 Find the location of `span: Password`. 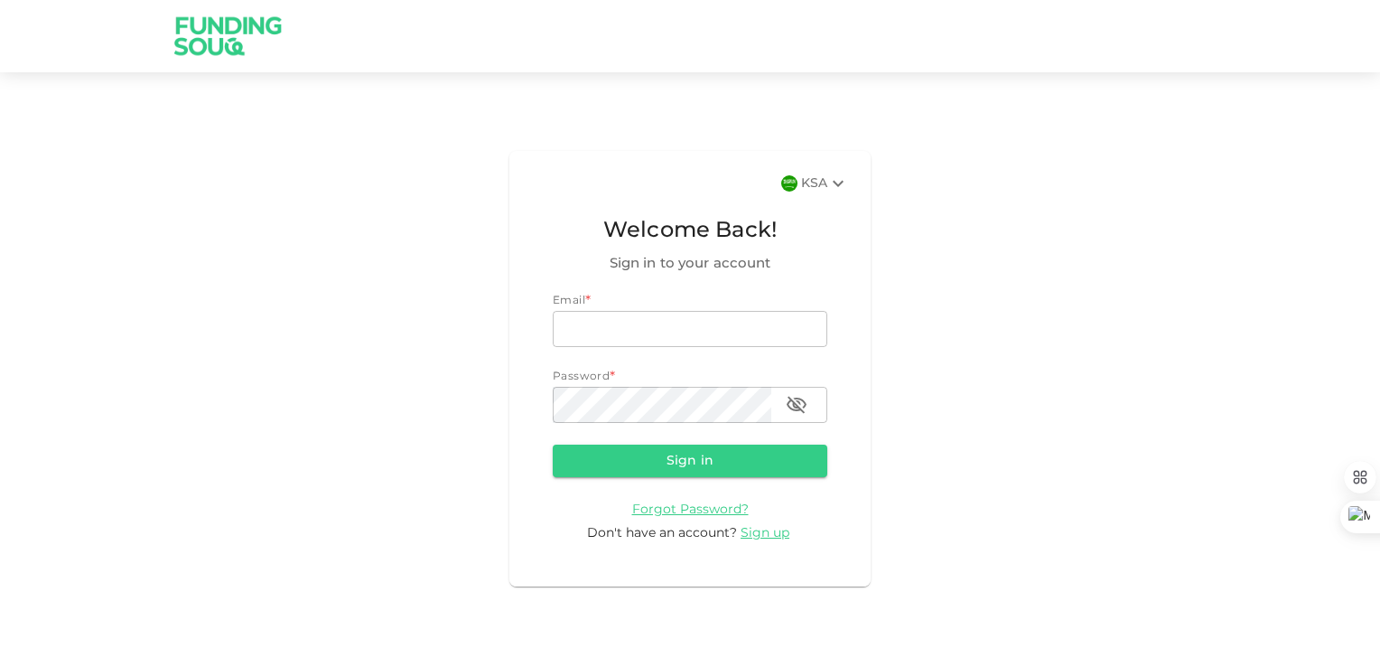

span: Password is located at coordinates (581, 377).